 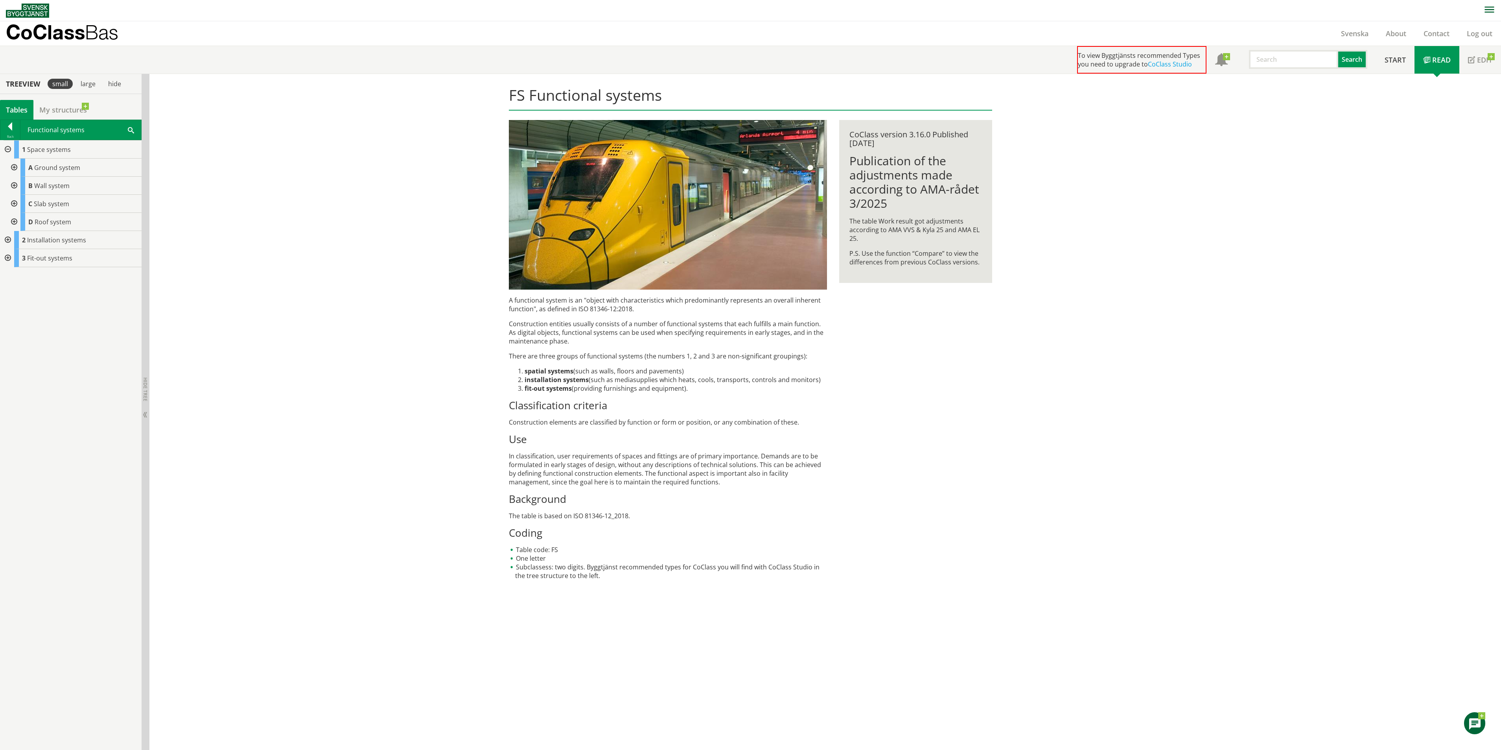 I want to click on strong: fit-out systems, so click(x=548, y=388).